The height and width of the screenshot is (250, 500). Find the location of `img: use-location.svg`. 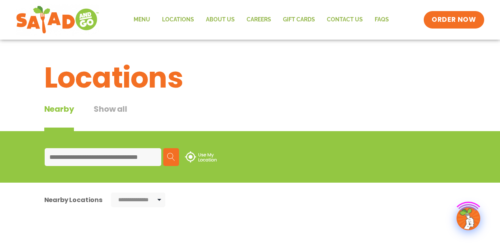

img: use-location.svg is located at coordinates (201, 157).